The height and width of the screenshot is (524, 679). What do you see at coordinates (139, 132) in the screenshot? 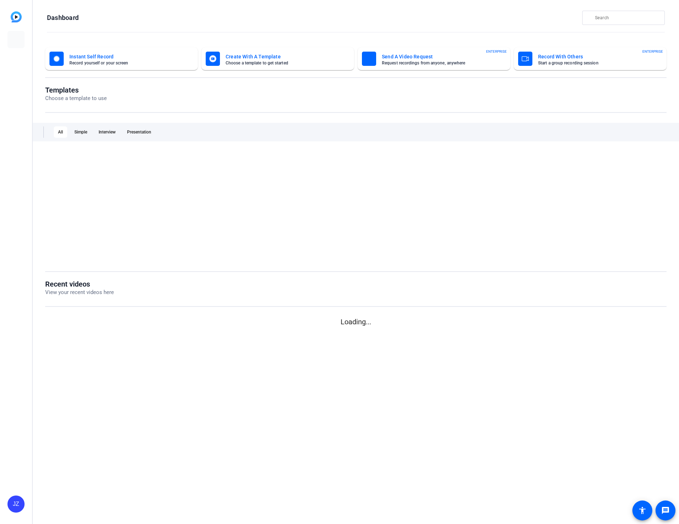
I see `div: Presentation` at bounding box center [139, 132].